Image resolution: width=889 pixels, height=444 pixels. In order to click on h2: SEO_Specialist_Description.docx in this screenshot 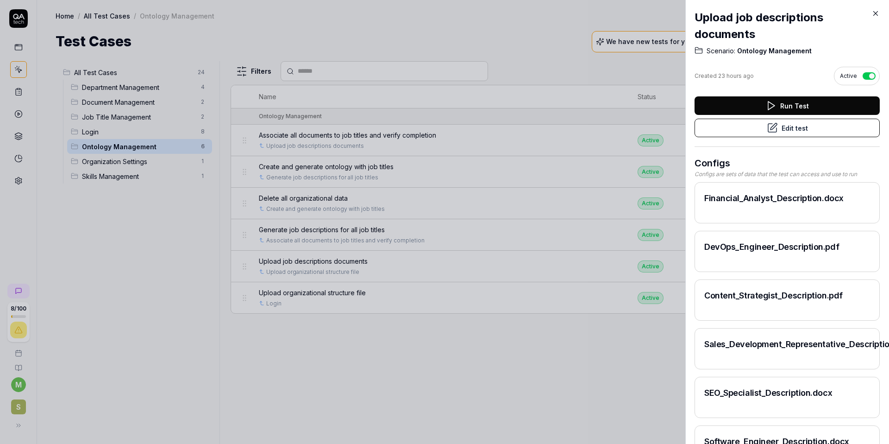, I will do `click(787, 392)`.